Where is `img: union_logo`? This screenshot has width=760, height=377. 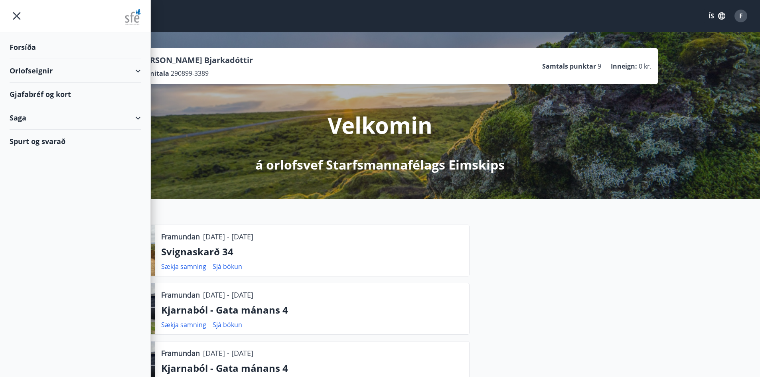
img: union_logo is located at coordinates (133, 17).